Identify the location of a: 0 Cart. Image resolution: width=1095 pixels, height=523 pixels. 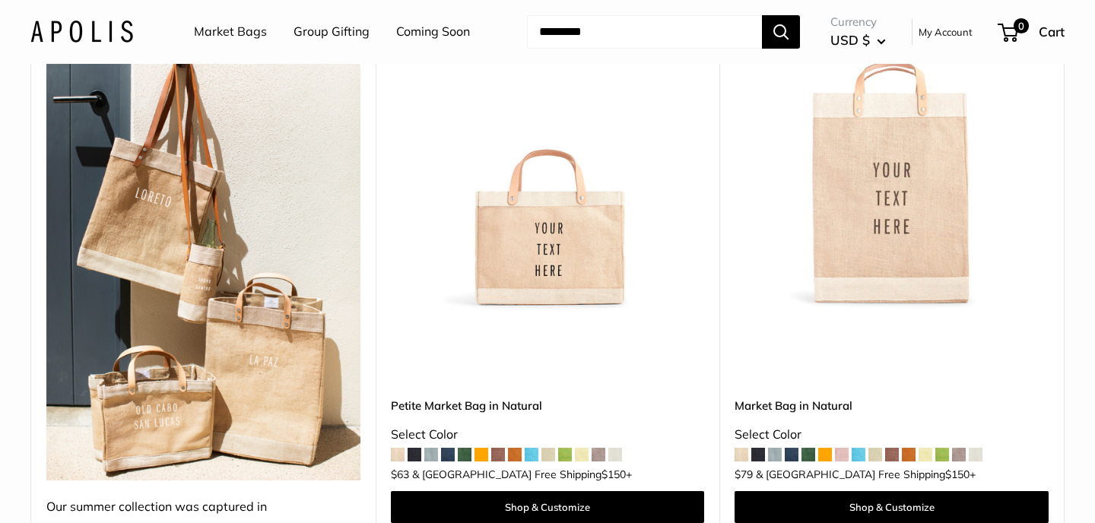
(1032, 32).